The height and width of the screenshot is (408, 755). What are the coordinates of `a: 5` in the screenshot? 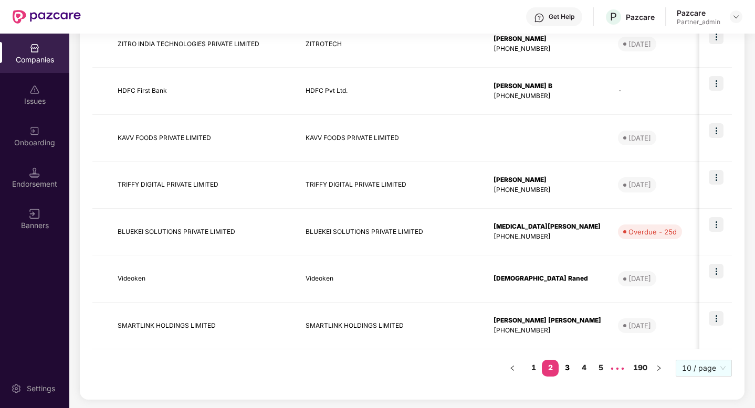 It's located at (601, 368).